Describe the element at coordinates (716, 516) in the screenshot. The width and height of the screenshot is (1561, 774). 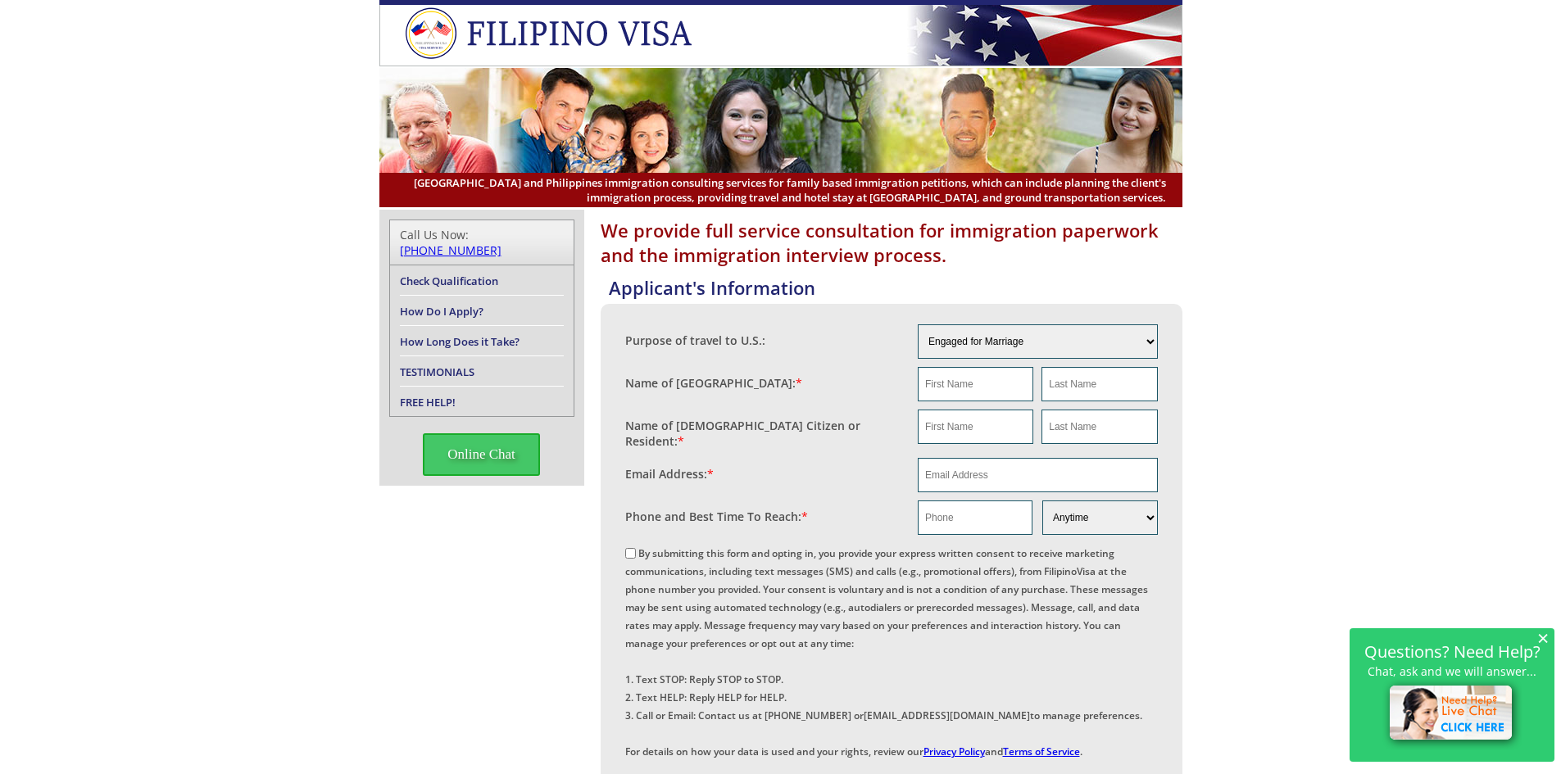
I see `label: Phone and Best Time To Reach:` at that location.